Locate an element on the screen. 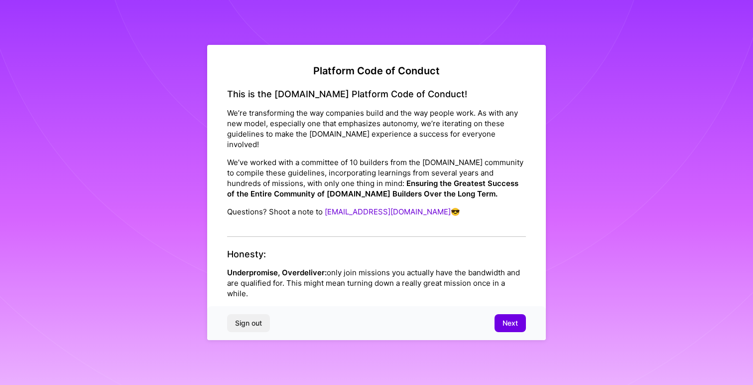 The width and height of the screenshot is (753, 385). h4: Honesty: is located at coordinates (377, 254).